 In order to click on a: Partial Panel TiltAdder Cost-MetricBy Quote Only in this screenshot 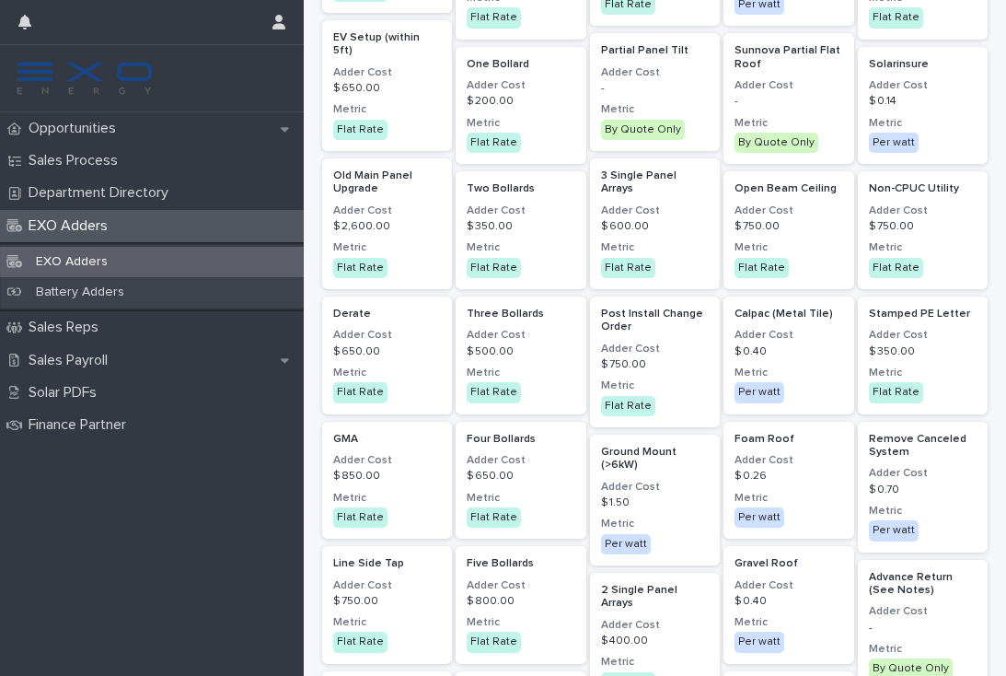, I will do `click(654, 92)`.